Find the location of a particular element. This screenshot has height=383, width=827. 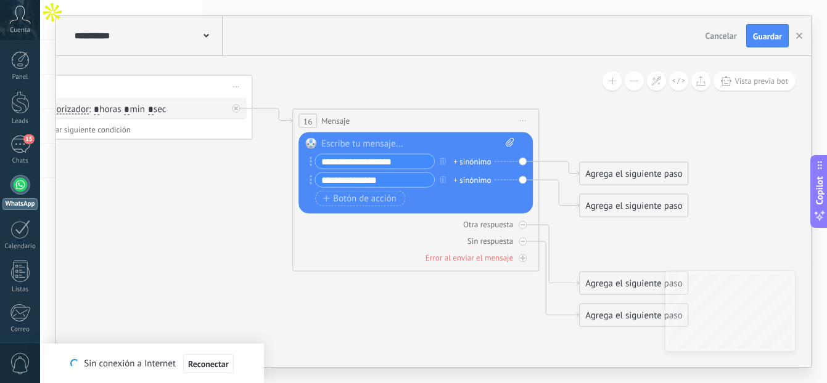

div: Chats is located at coordinates (20, 161).